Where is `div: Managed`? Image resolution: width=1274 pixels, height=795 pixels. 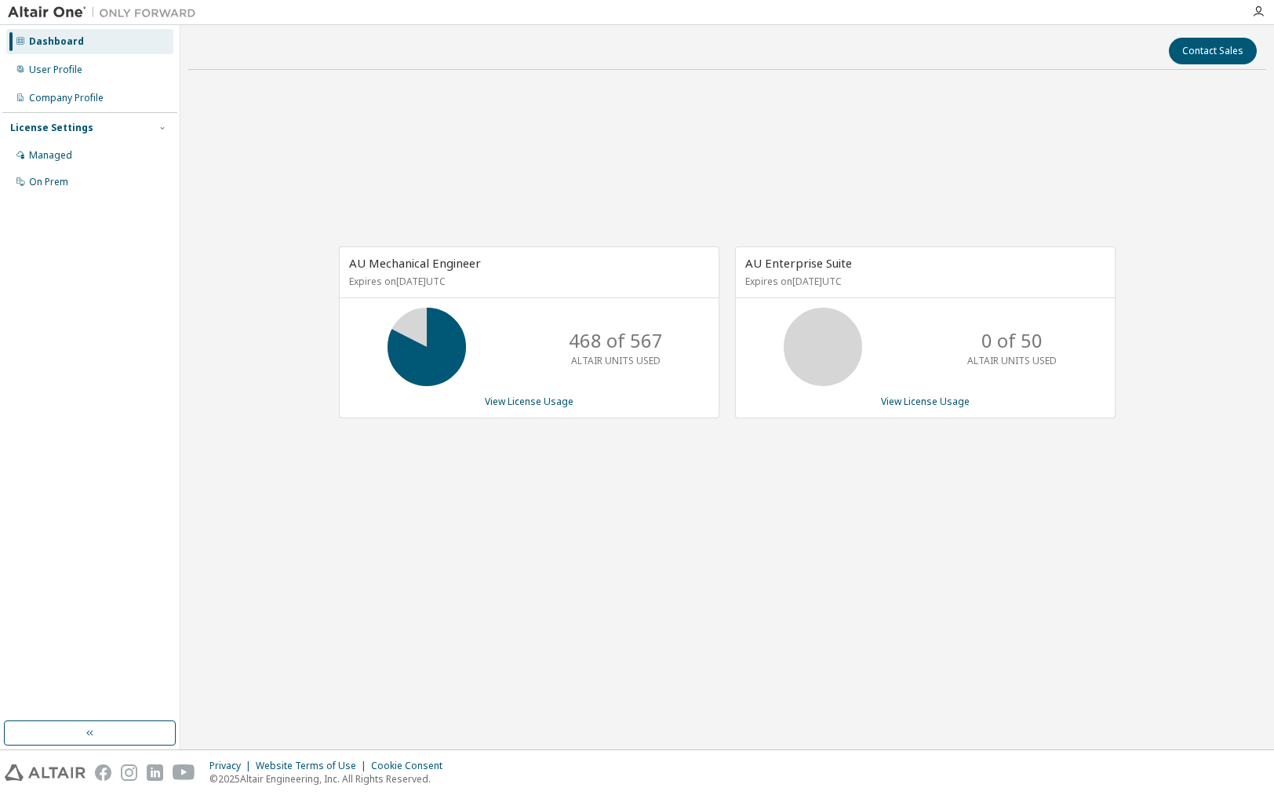
div: Managed is located at coordinates (50, 155).